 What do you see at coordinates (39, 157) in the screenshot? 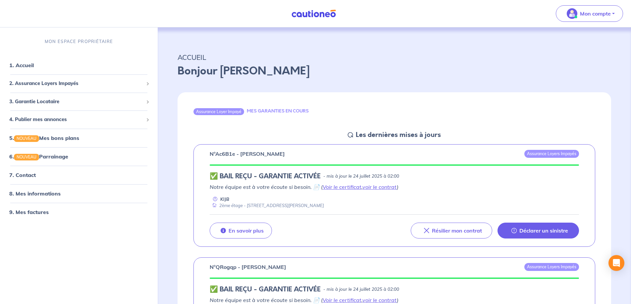
I see `a: 6.NOUVEAUParrainage` at bounding box center [39, 157].